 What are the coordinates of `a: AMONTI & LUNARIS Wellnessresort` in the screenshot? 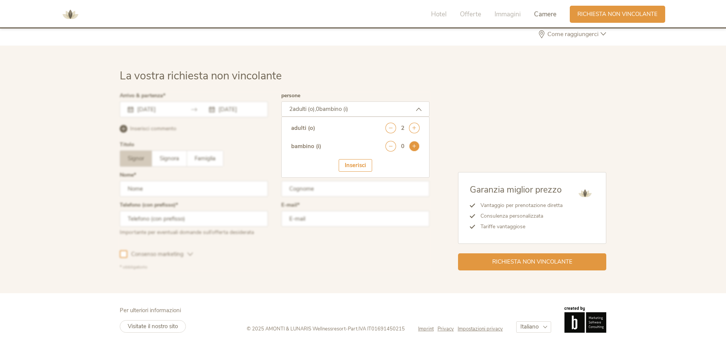 It's located at (70, 14).